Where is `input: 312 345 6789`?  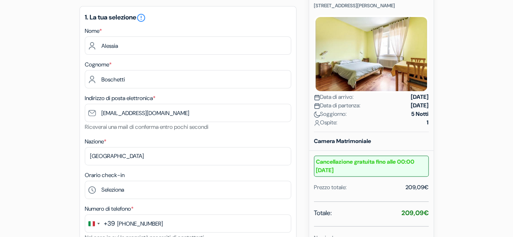
input: 312 345 6789 is located at coordinates (188, 223).